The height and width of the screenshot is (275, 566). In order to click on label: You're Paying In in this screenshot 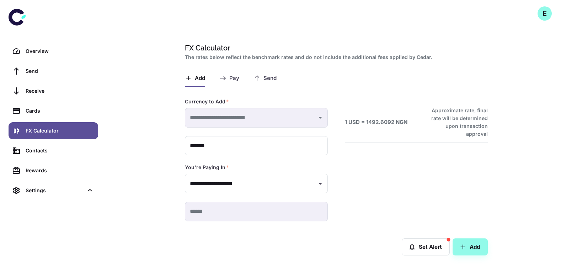, I will do `click(207, 167)`.